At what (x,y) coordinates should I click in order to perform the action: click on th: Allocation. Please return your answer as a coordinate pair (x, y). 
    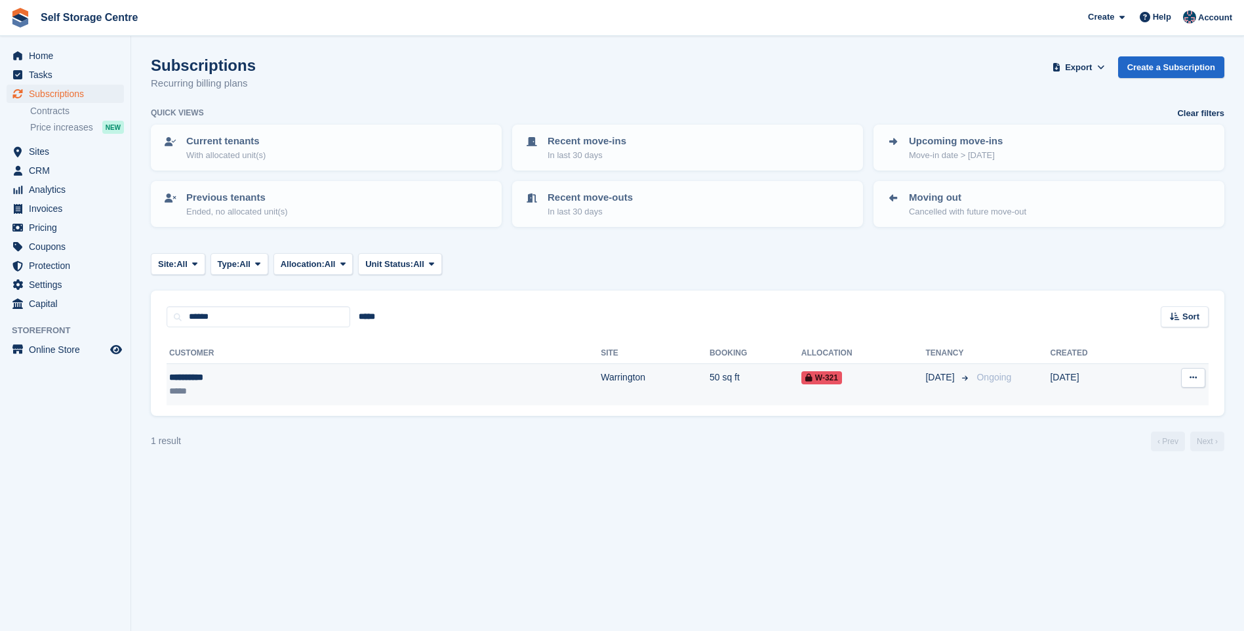
    Looking at the image, I should click on (863, 353).